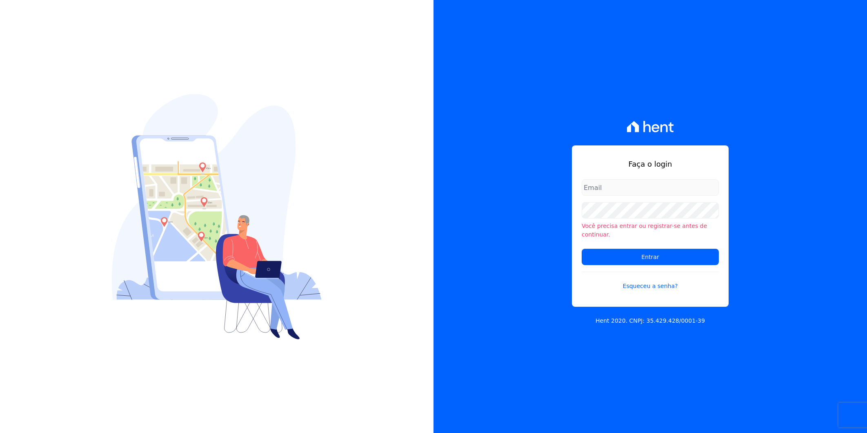  Describe the element at coordinates (650, 187) in the screenshot. I see `input: Email` at that location.